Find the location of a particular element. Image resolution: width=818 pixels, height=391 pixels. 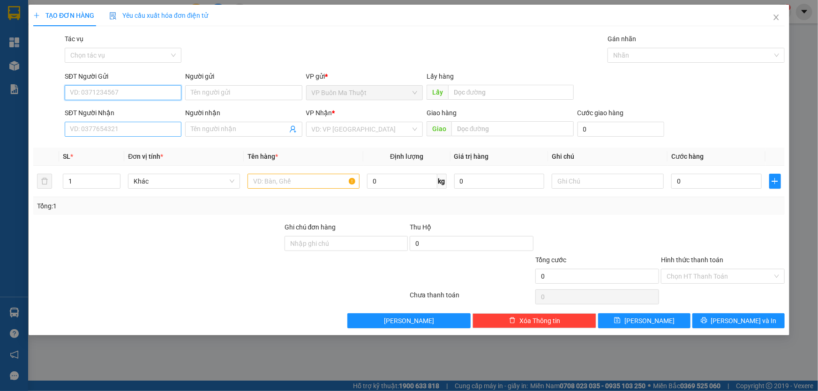

span: user-add is located at coordinates (293, 129).